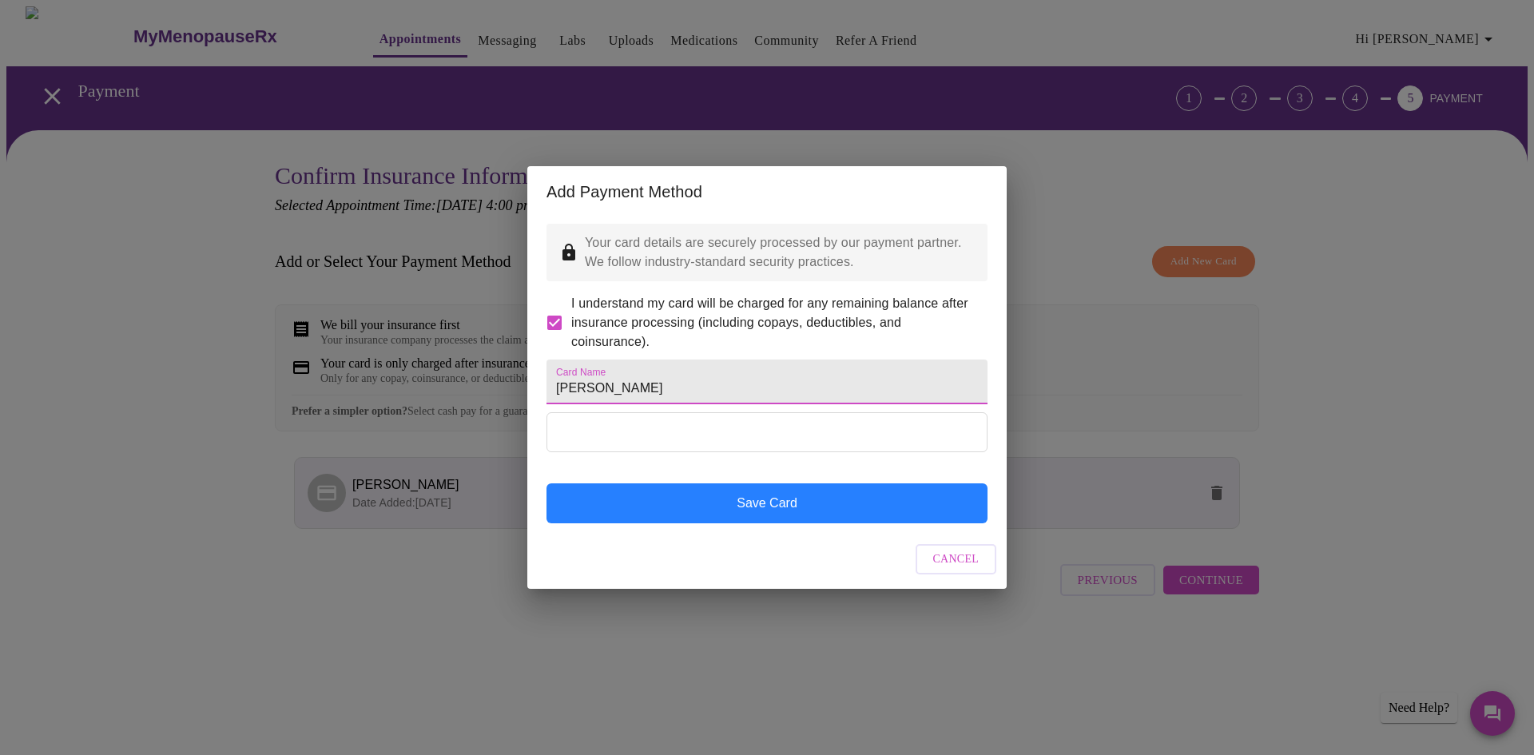 The image size is (1534, 755). What do you see at coordinates (773, 323) in the screenshot?
I see `span: I understand my card will be charged for any remaining balance after insurance processing (includ...` at bounding box center [773, 323].